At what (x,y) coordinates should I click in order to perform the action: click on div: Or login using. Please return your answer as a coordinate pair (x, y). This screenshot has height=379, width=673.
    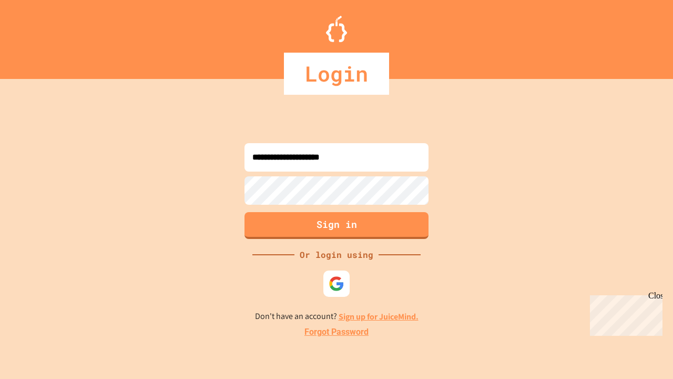
    Looking at the image, I should click on (337, 255).